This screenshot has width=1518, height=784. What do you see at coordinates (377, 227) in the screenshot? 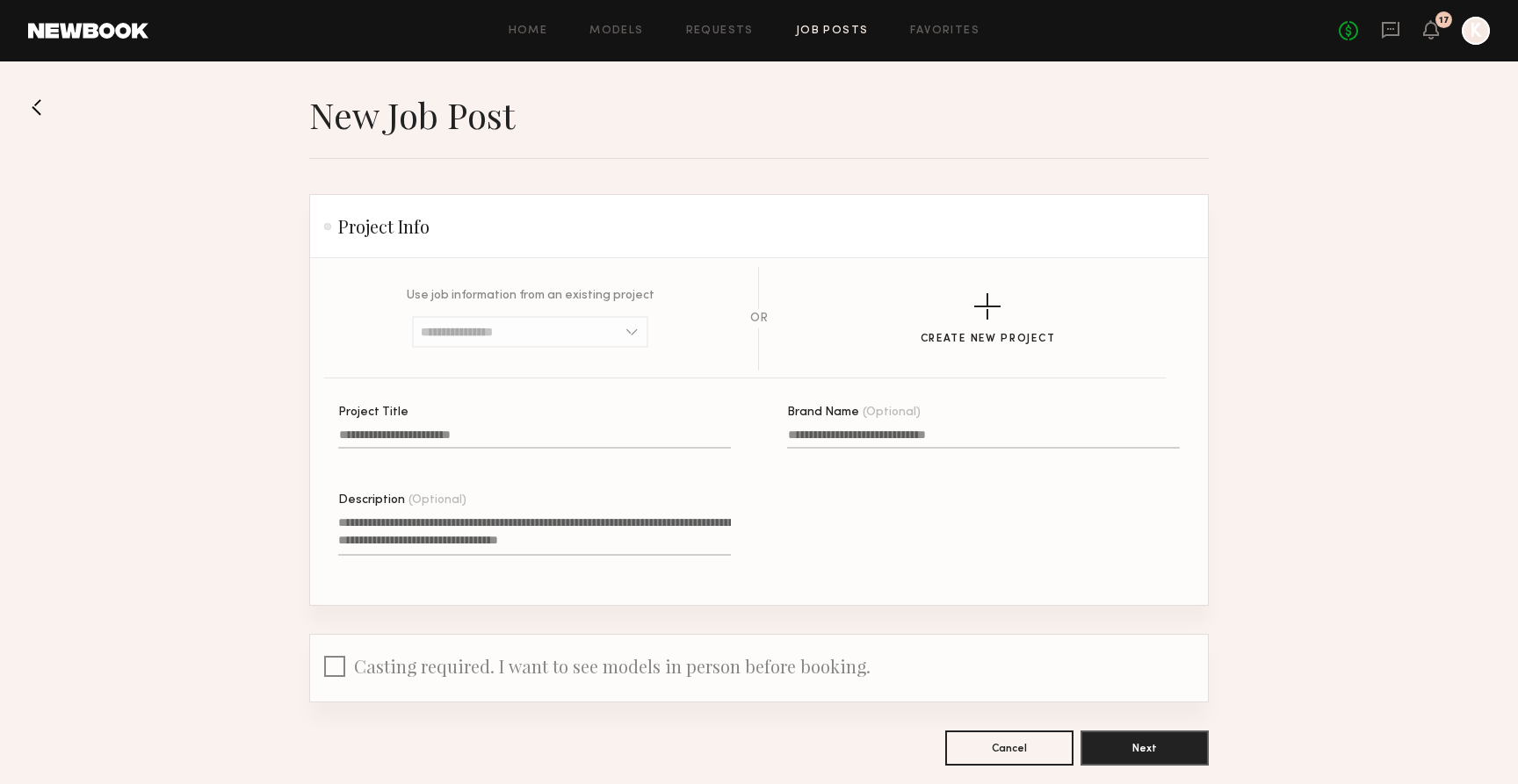
I see `h2: Project Info` at bounding box center [377, 227].